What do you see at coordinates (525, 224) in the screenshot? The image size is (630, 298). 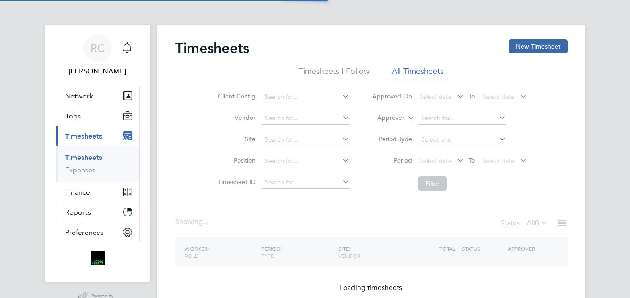 I see `div: Status` at bounding box center [525, 224].